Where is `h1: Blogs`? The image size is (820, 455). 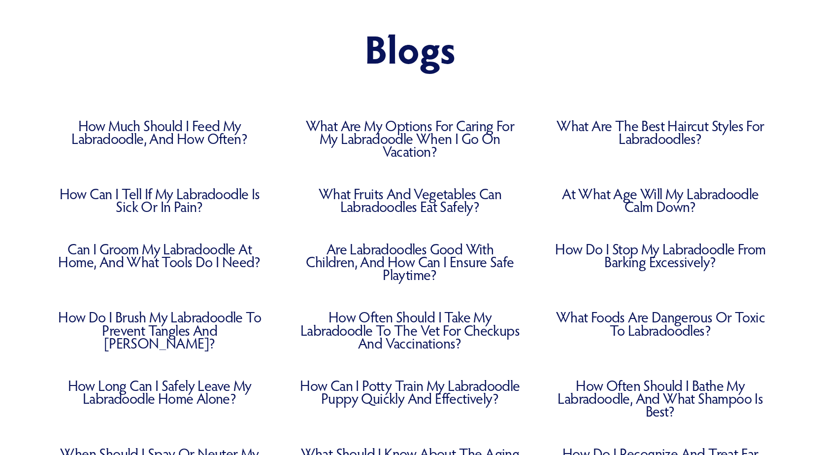
h1: Blogs is located at coordinates (410, 48).